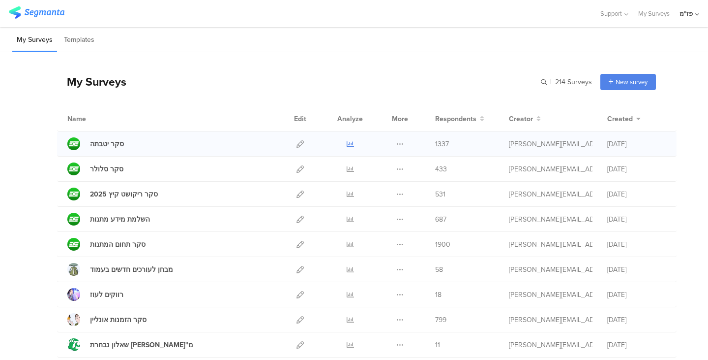 This screenshot has height=360, width=708. Describe the element at coordinates (632, 82) in the screenshot. I see `span: New survey` at that location.